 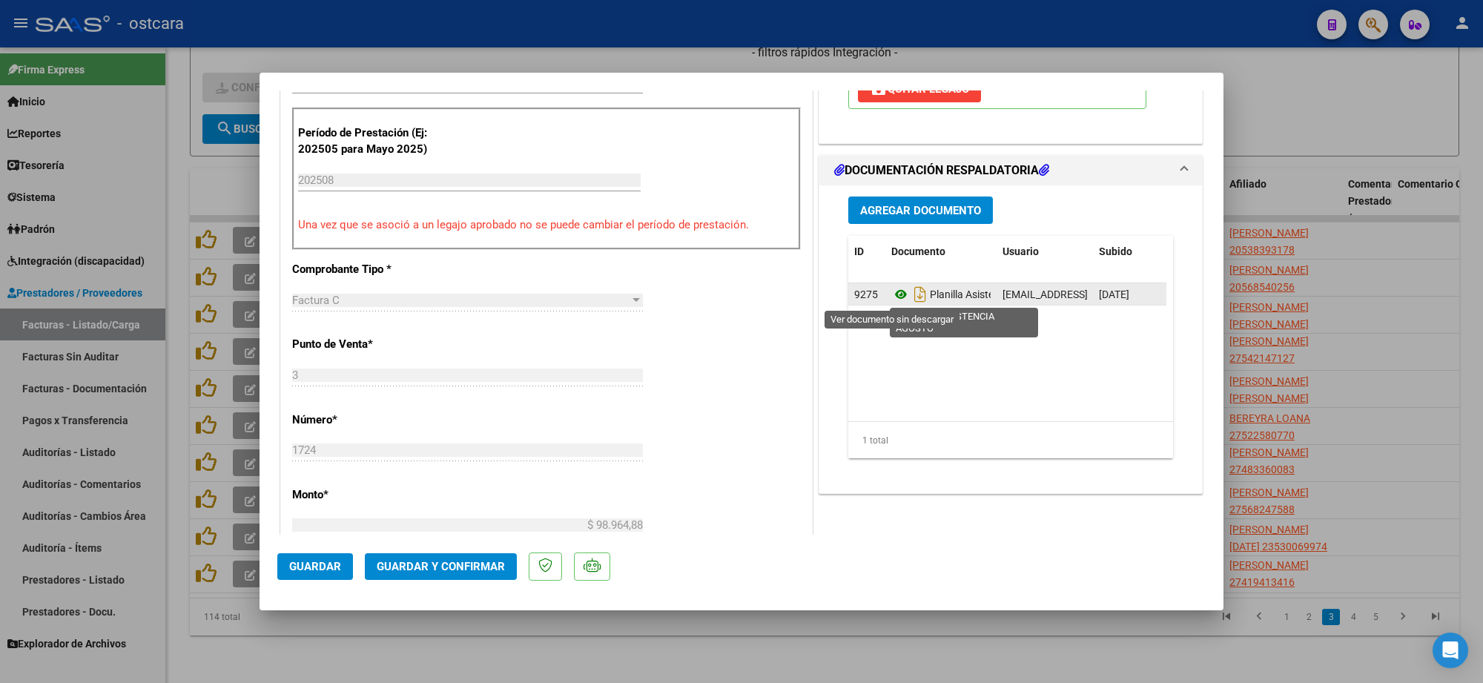 I want to click on span: Guardar y Confirmar, so click(x=440, y=566).